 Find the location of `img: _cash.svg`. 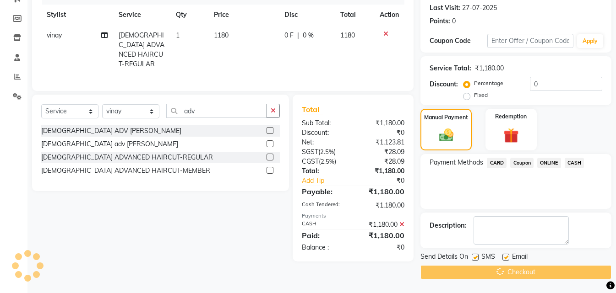

img: _cash.svg is located at coordinates (446, 135).